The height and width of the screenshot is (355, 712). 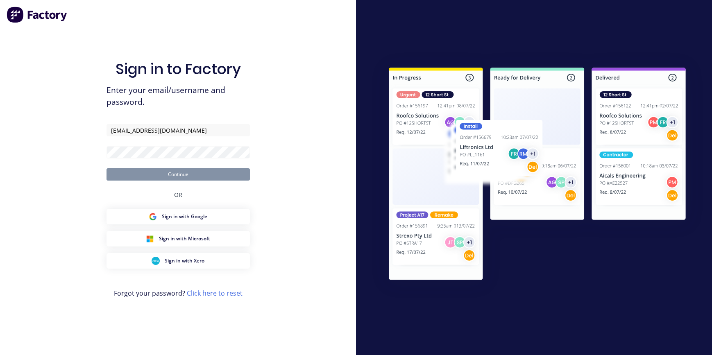 I want to click on a: Click here to reset, so click(x=215, y=293).